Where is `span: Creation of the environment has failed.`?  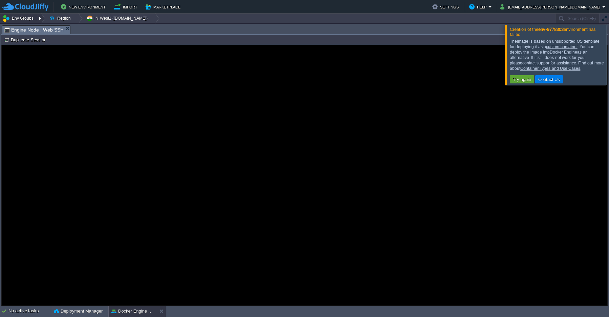 span: Creation of the environment has failed. is located at coordinates (553, 32).